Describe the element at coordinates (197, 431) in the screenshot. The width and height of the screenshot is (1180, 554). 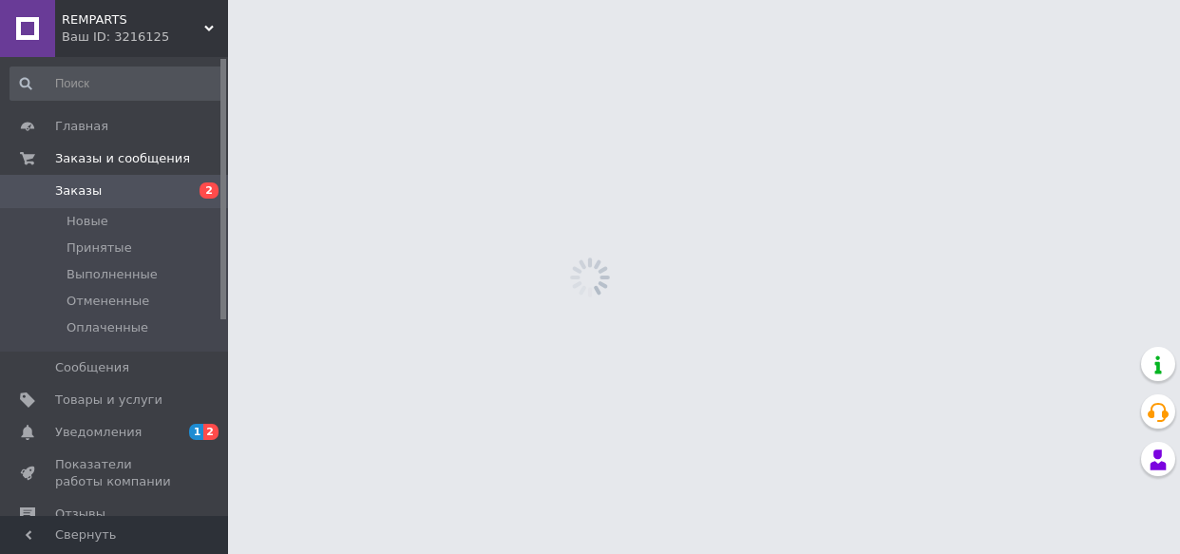
I see `span: 1` at that location.